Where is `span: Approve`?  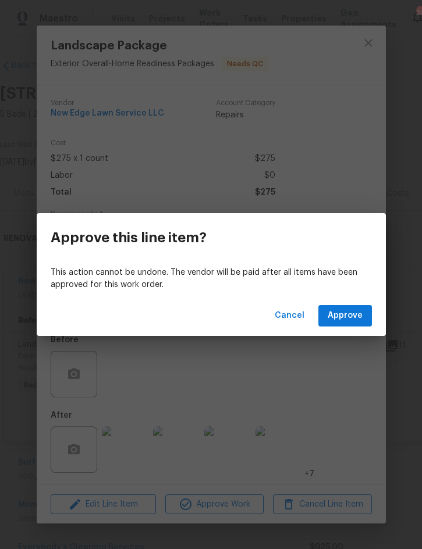 span: Approve is located at coordinates (345, 316).